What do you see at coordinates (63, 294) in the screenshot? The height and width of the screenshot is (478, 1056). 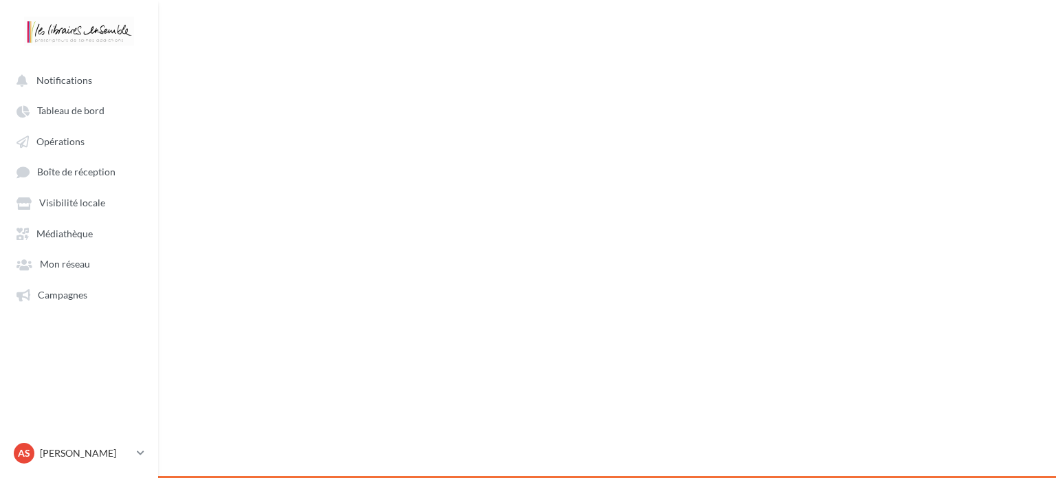 I see `span: Campagnes` at bounding box center [63, 294].